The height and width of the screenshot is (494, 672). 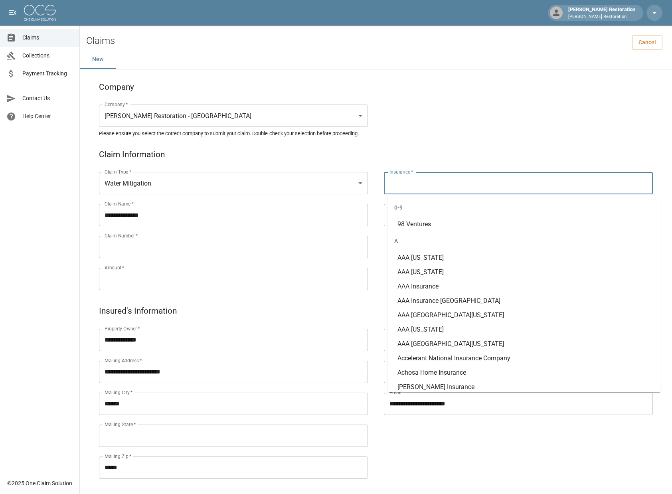 I want to click on label: Mailing State, so click(x=120, y=424).